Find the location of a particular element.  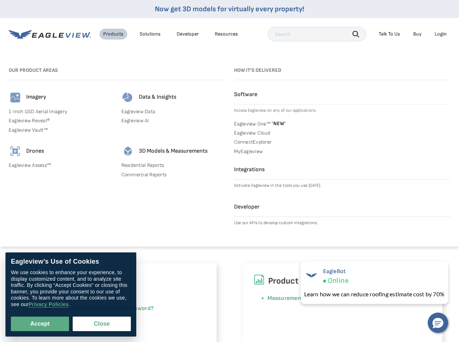

p: Access Eagleview on any of our applications. is located at coordinates (342, 111).